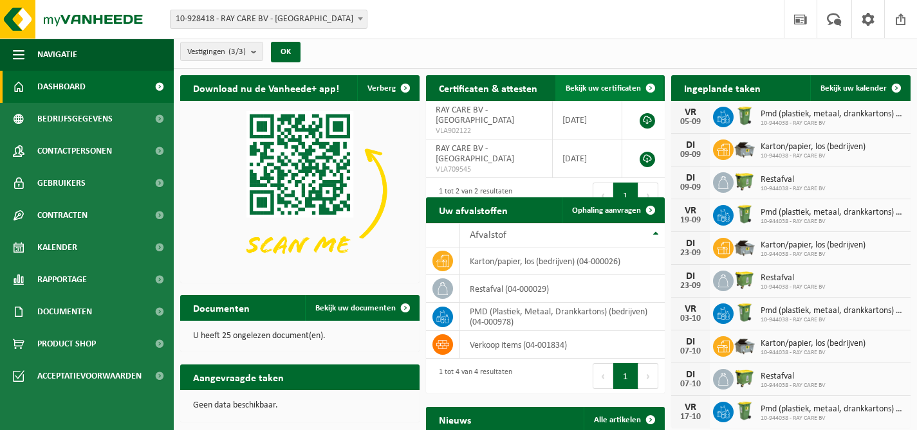 The width and height of the screenshot is (917, 430). What do you see at coordinates (488, 87) in the screenshot?
I see `h2: Certificaten & attesten` at bounding box center [488, 87].